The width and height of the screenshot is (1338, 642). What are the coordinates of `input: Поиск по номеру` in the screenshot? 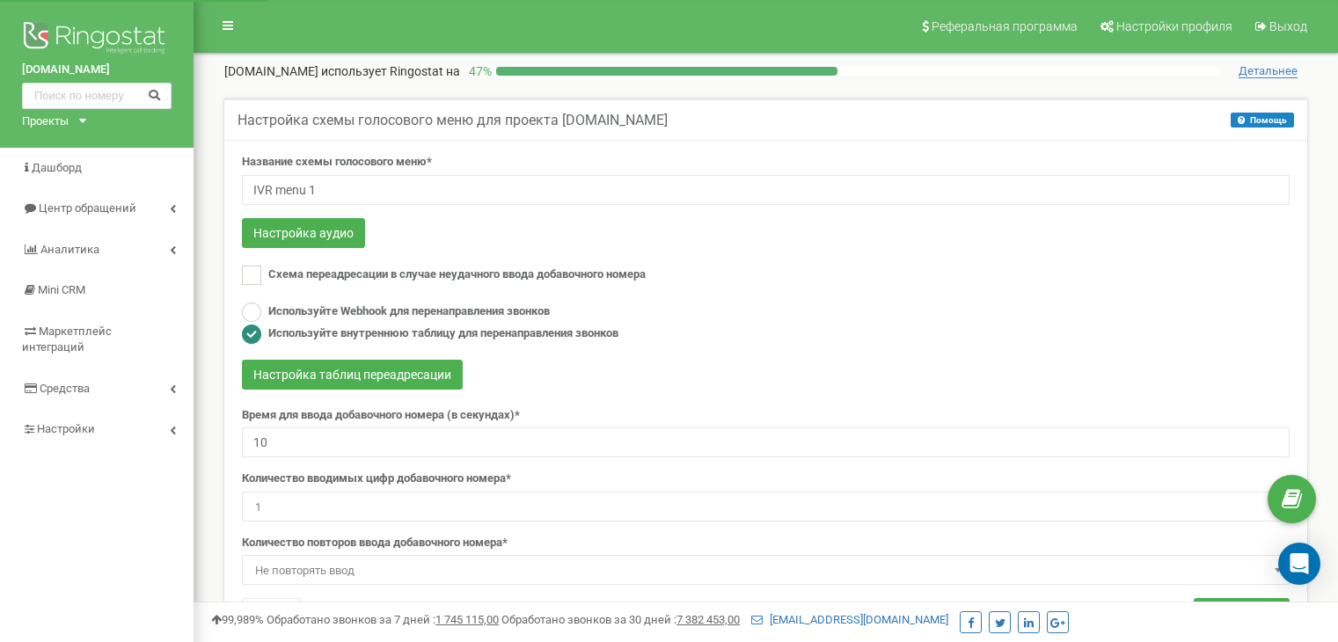 It's located at (97, 96).